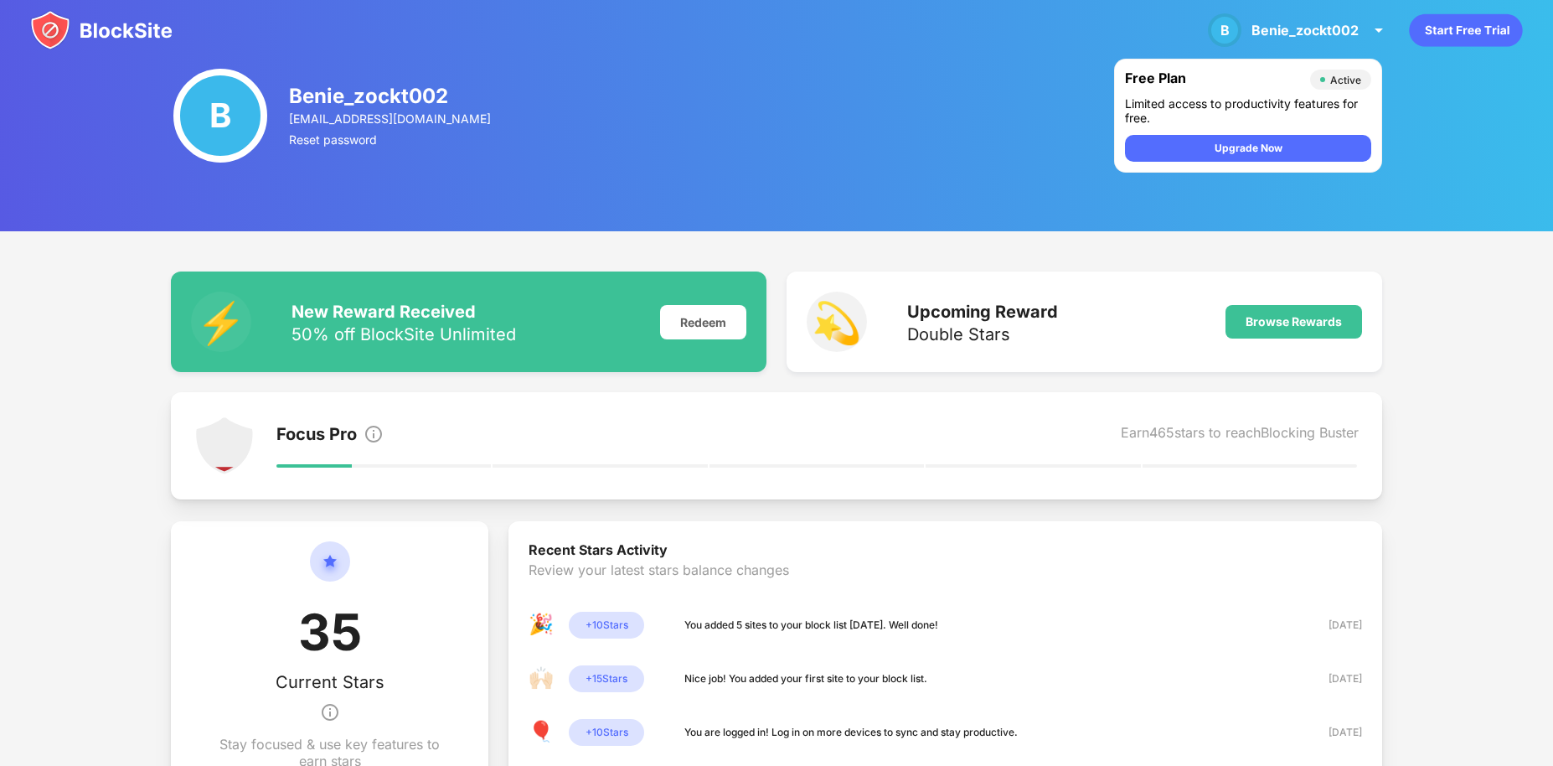 The height and width of the screenshot is (766, 1553). Describe the element at coordinates (330, 637) in the screenshot. I see `div: 35` at that location.